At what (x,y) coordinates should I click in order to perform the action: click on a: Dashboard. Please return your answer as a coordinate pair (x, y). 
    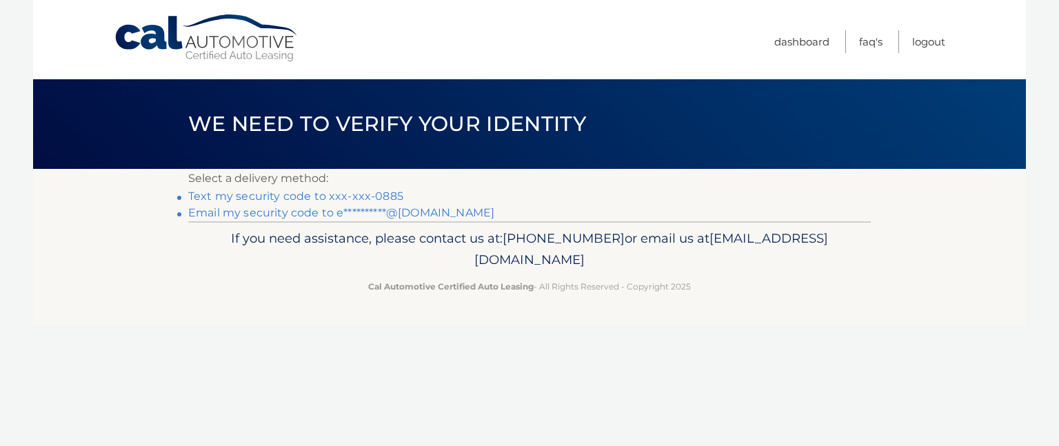
    Looking at the image, I should click on (802, 41).